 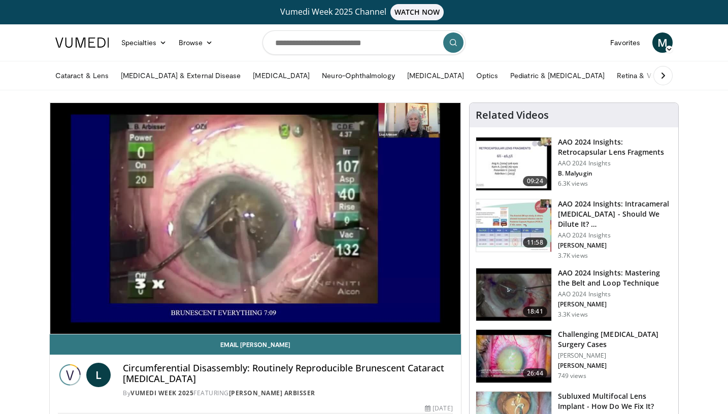 I want to click on span: 18:41, so click(x=535, y=312).